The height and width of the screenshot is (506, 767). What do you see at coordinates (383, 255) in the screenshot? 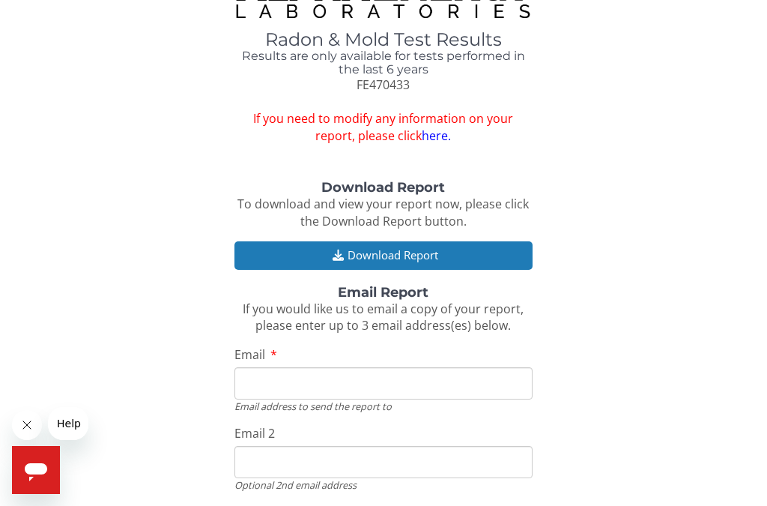
I see `button: Download Report` at bounding box center [383, 255].